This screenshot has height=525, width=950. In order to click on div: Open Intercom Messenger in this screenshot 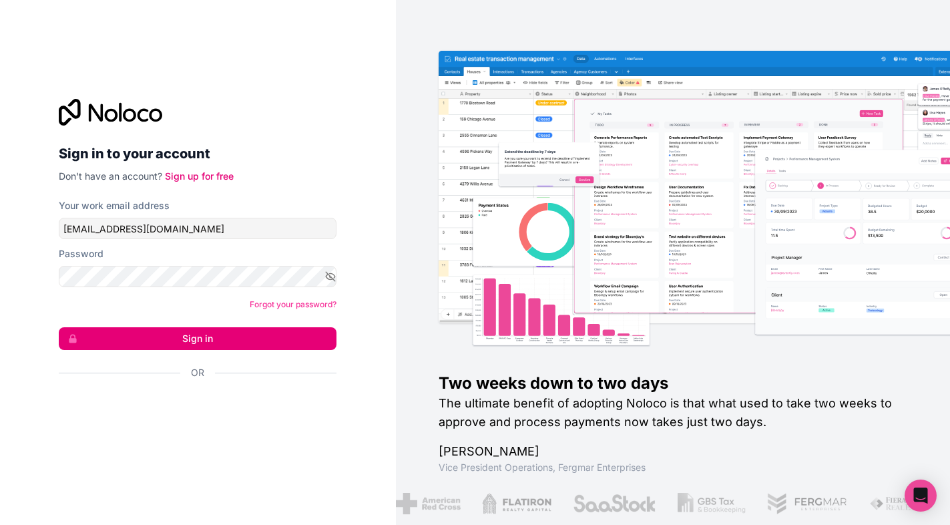, I will do `click(920, 495)`.